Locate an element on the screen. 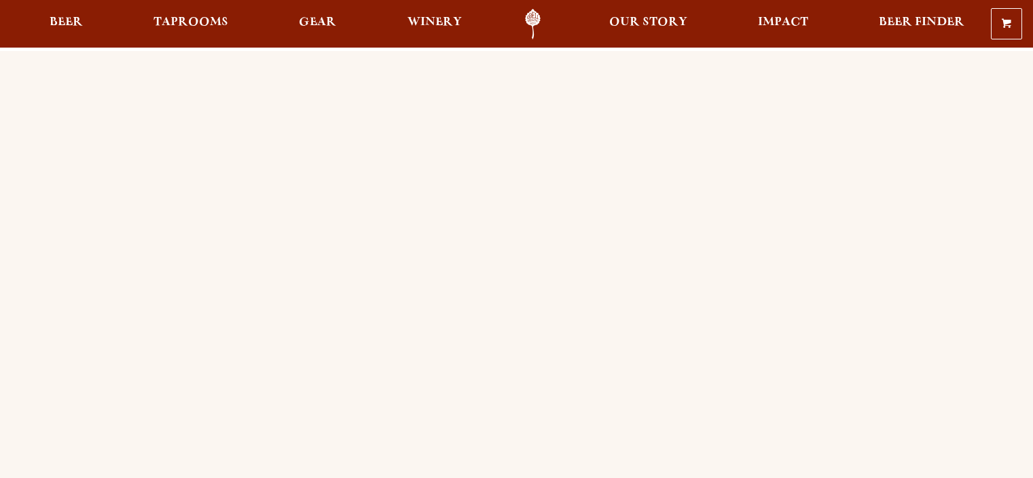  span: Beer is located at coordinates (66, 22).